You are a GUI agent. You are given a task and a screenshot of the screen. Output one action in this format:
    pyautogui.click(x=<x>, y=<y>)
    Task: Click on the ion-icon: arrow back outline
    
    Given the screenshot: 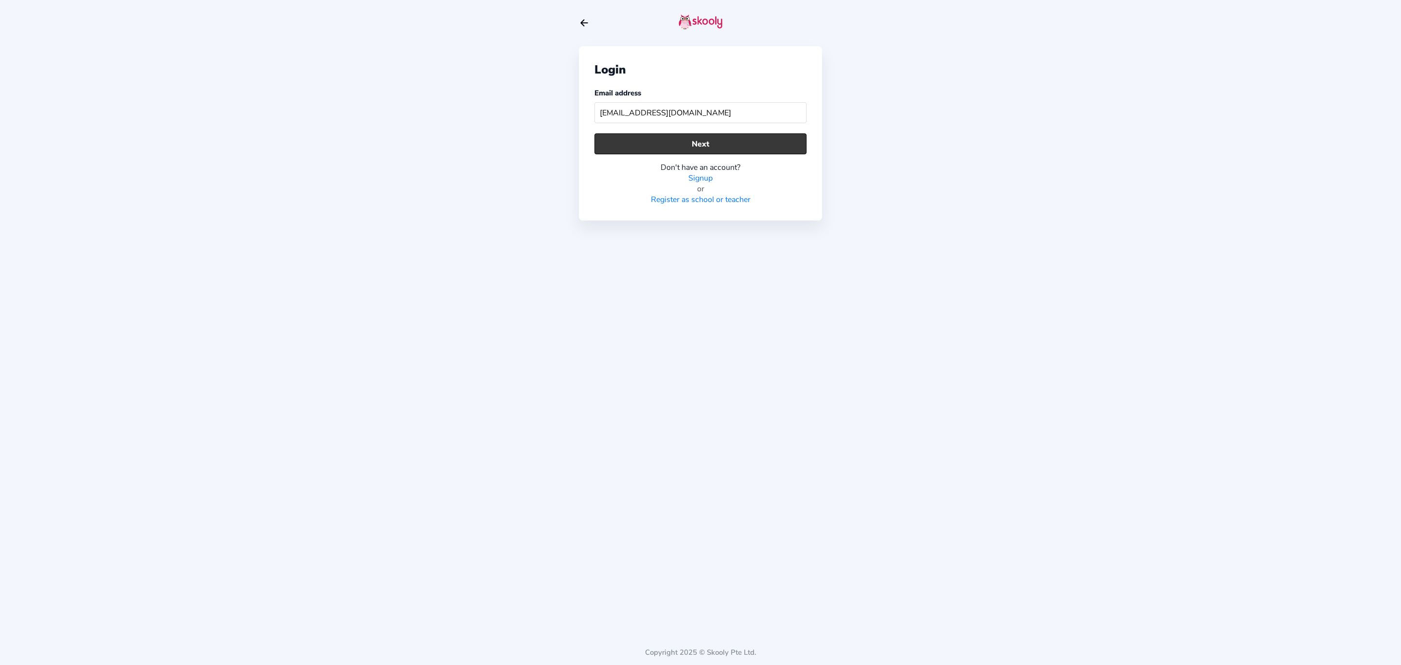 What is the action you would take?
    pyautogui.click(x=584, y=23)
    